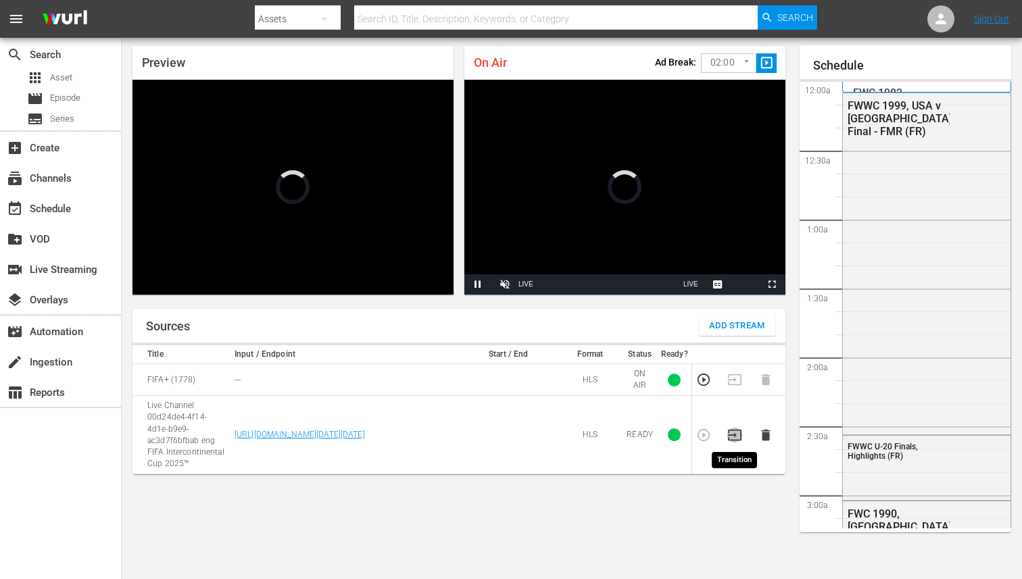 The image size is (1022, 579). I want to click on span: Preview, so click(164, 62).